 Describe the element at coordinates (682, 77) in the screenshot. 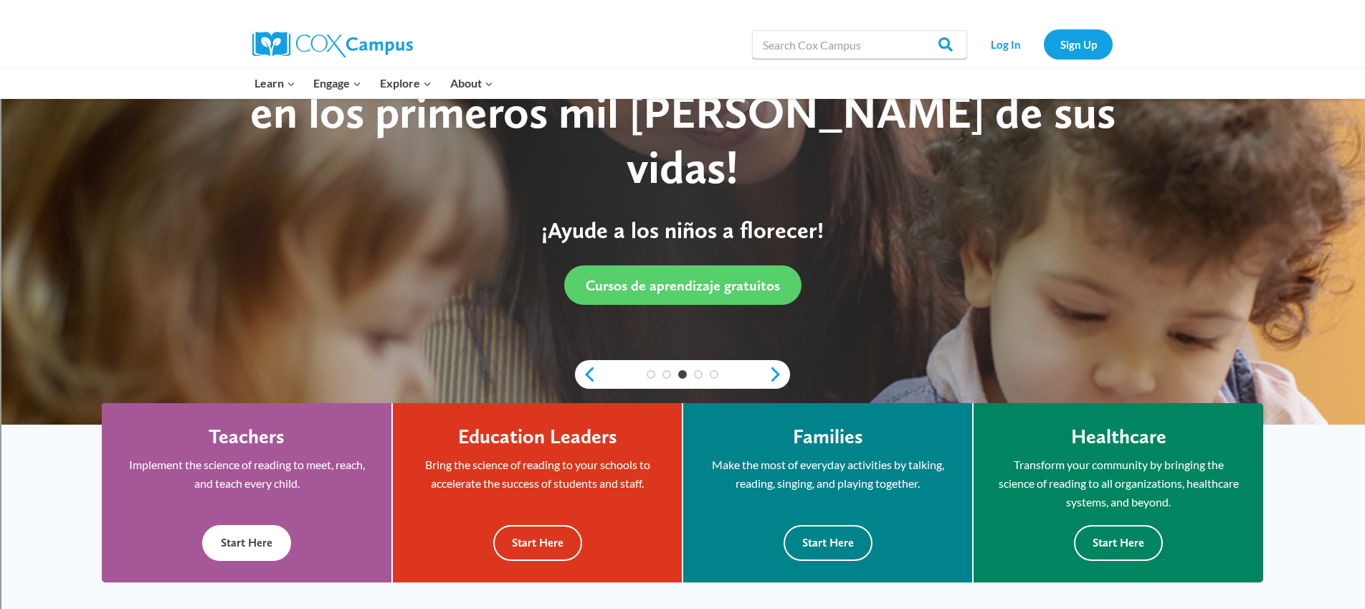

I see `div: Sign out` at that location.